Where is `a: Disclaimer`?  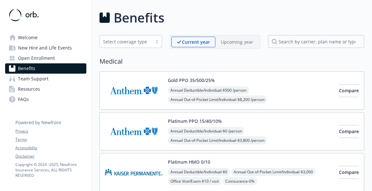 a: Disclaimer is located at coordinates (51, 156).